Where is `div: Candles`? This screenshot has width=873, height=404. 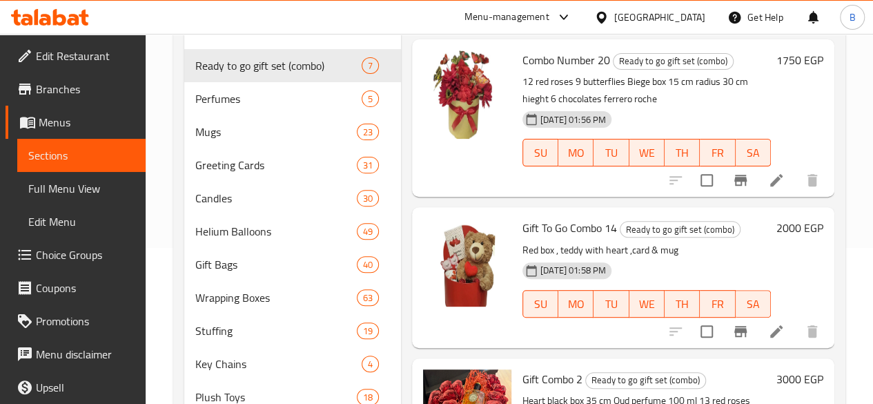
div: Candles is located at coordinates (276, 198).